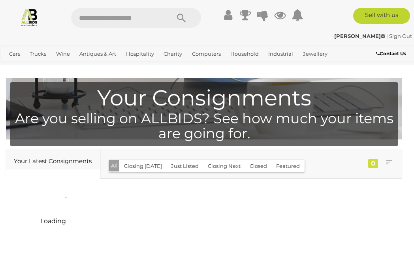  I want to click on h1: Your Consignments, so click(204, 98).